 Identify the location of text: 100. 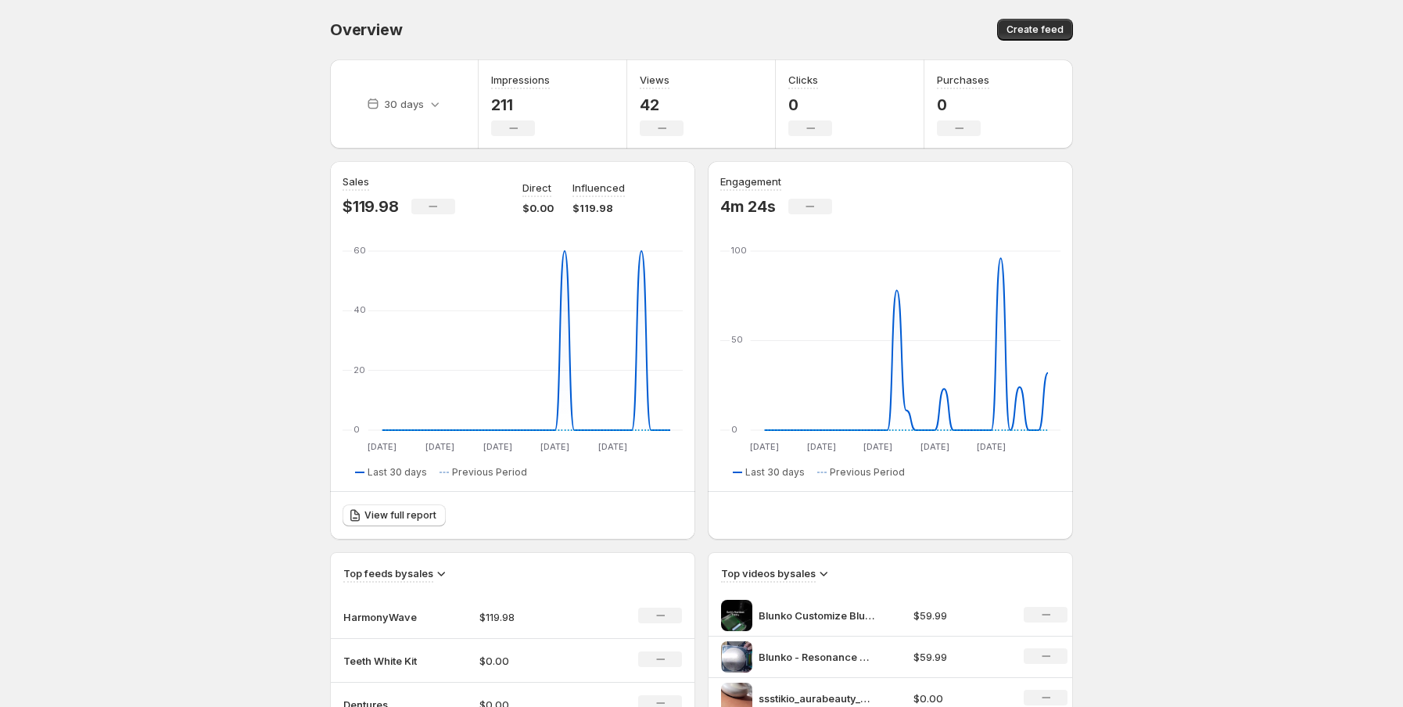
(739, 250).